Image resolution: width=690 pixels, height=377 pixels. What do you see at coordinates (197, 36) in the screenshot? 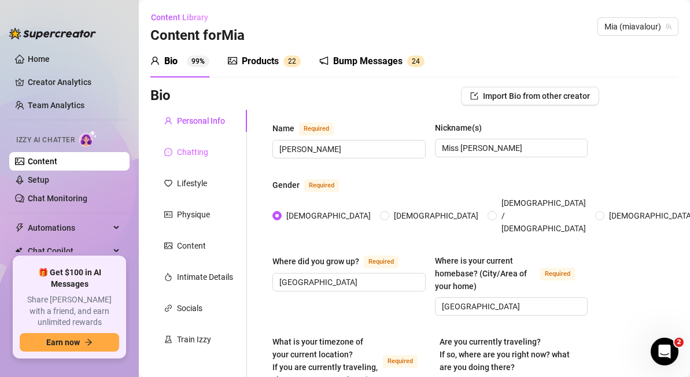
I see `h3: Content for Mia` at bounding box center [197, 36].